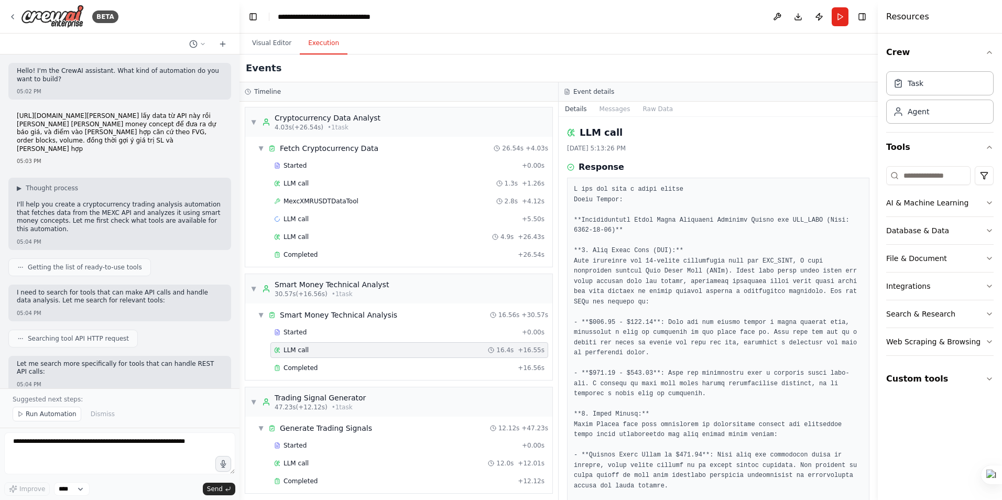 Image resolution: width=1002 pixels, height=500 pixels. What do you see at coordinates (504, 463) in the screenshot?
I see `span: 12.0s` at bounding box center [504, 463].